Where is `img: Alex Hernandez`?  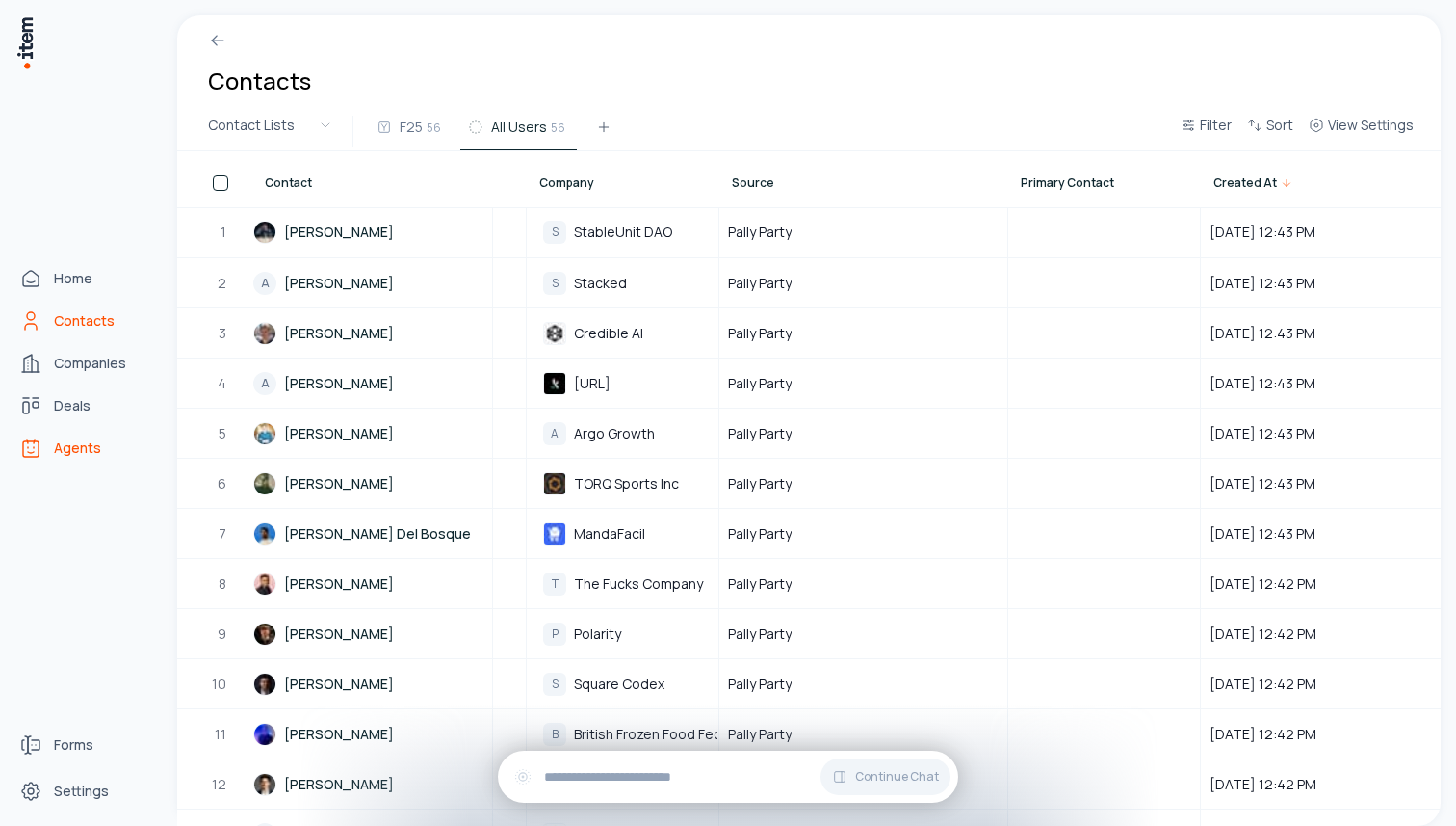
img: Alex Hernandez is located at coordinates (265, 484).